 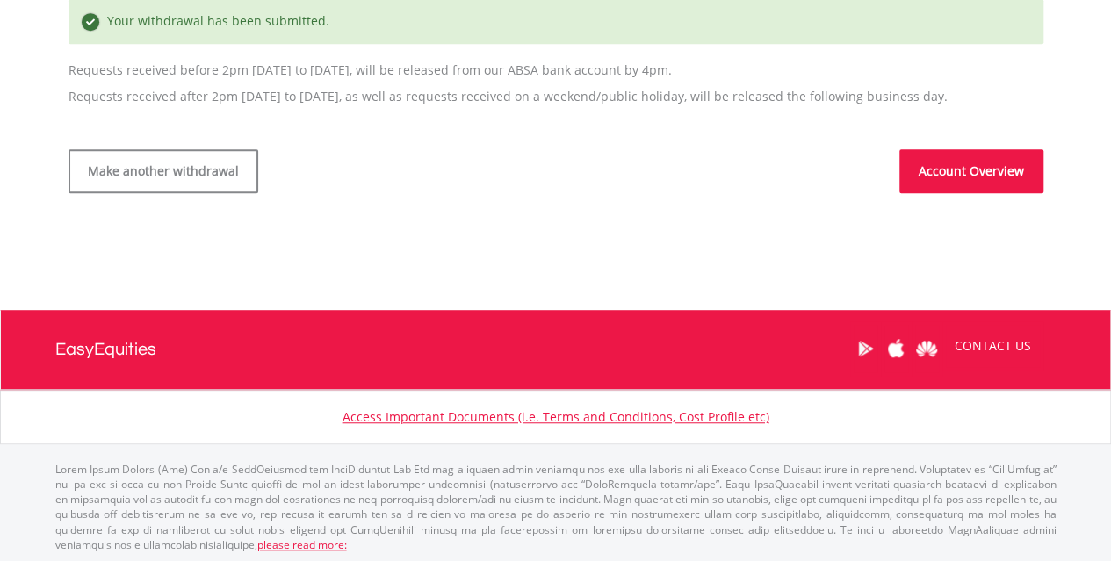 I want to click on a: please read more:, so click(x=302, y=544).